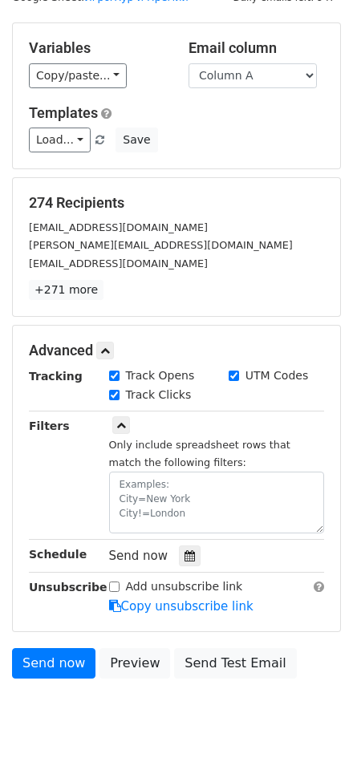 The height and width of the screenshot is (770, 353). I want to click on label: Track Clicks, so click(159, 395).